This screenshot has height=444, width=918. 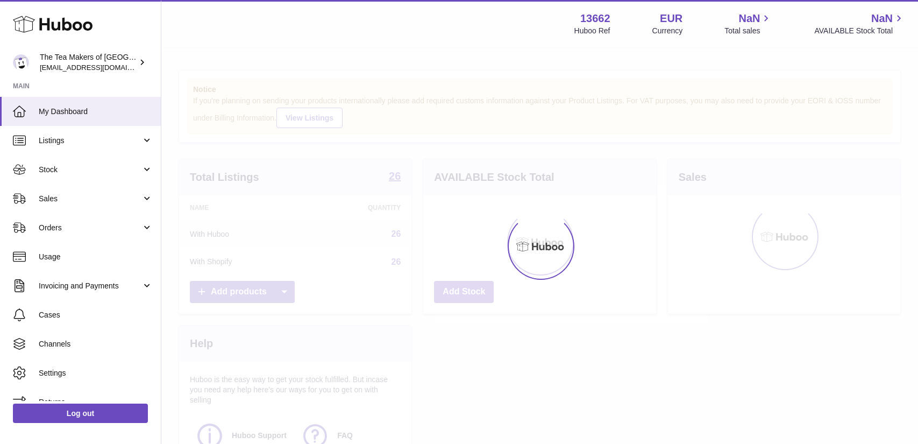 I want to click on span: Cases, so click(x=96, y=314).